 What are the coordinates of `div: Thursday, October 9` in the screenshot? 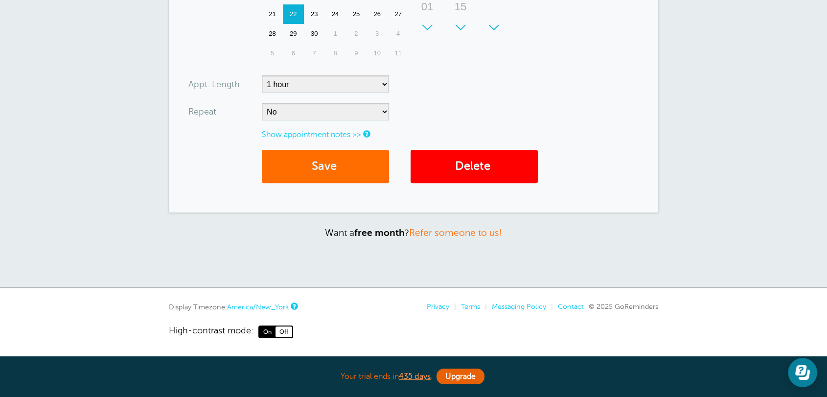 It's located at (356, 53).